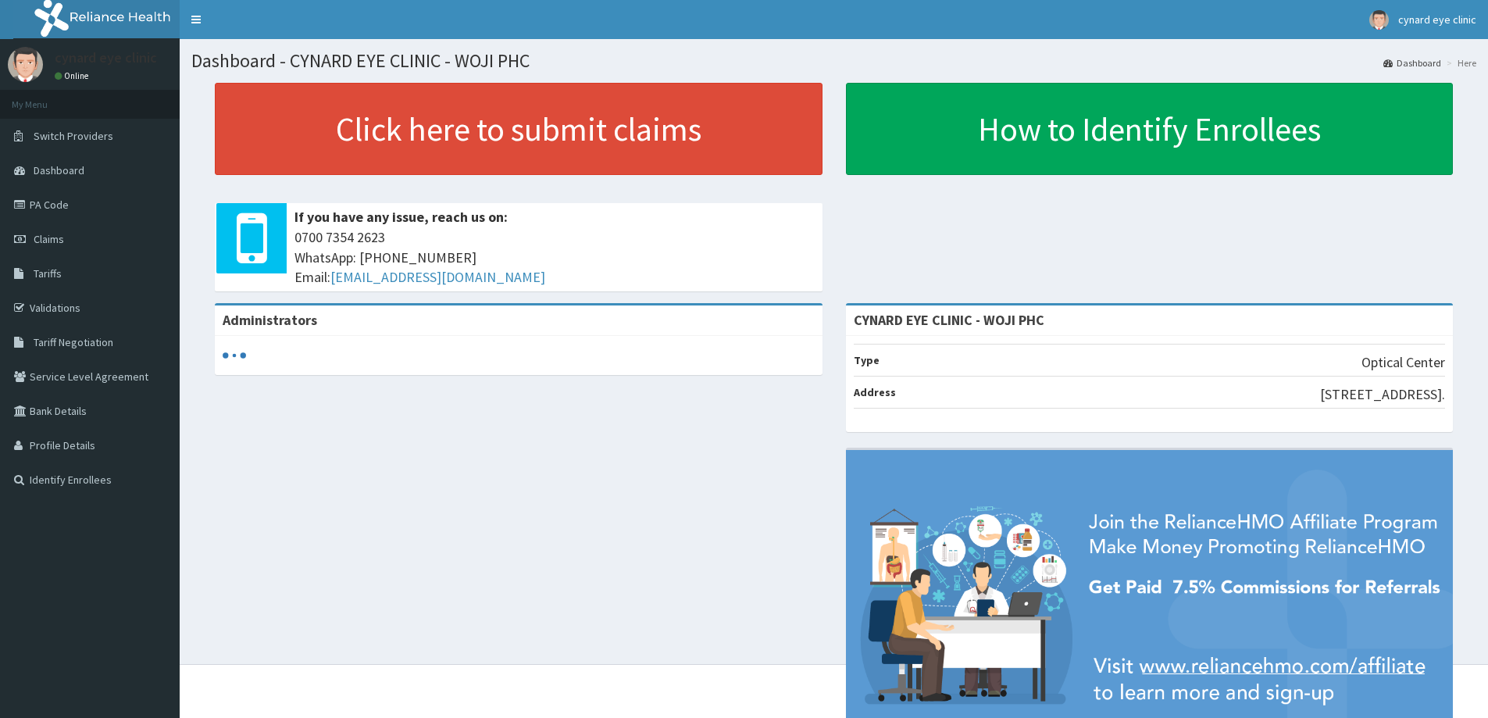 The width and height of the screenshot is (1488, 718). What do you see at coordinates (73, 342) in the screenshot?
I see `span: Tariff Negotiation` at bounding box center [73, 342].